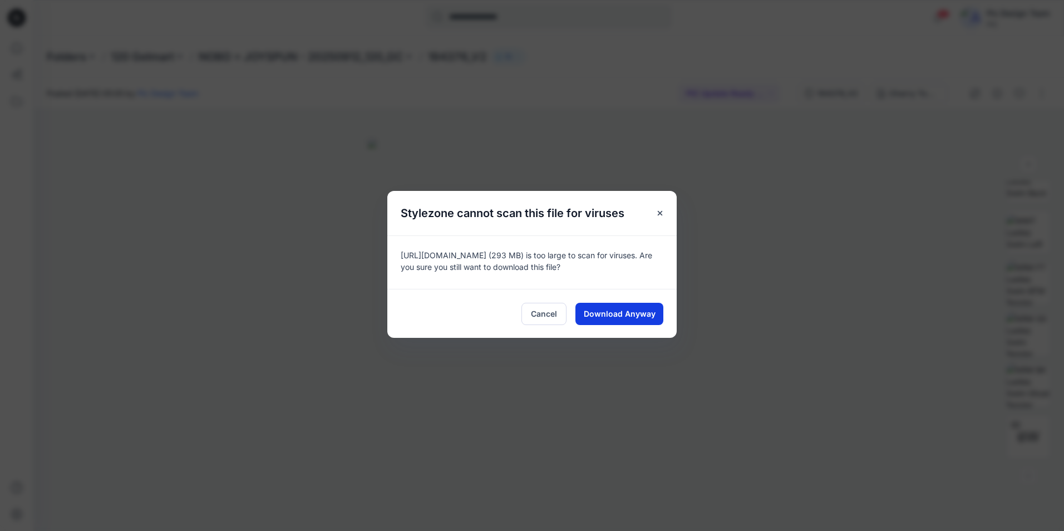 Image resolution: width=1064 pixels, height=531 pixels. Describe the element at coordinates (512, 213) in the screenshot. I see `h5: Stylezone cannot scan this file for viruses` at that location.